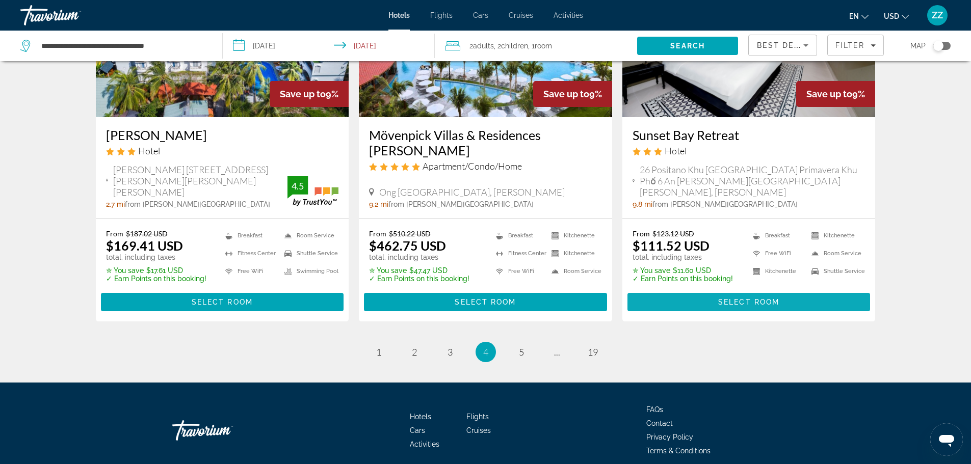  Describe the element at coordinates (486, 352) in the screenshot. I see `nav: Pagination` at that location.